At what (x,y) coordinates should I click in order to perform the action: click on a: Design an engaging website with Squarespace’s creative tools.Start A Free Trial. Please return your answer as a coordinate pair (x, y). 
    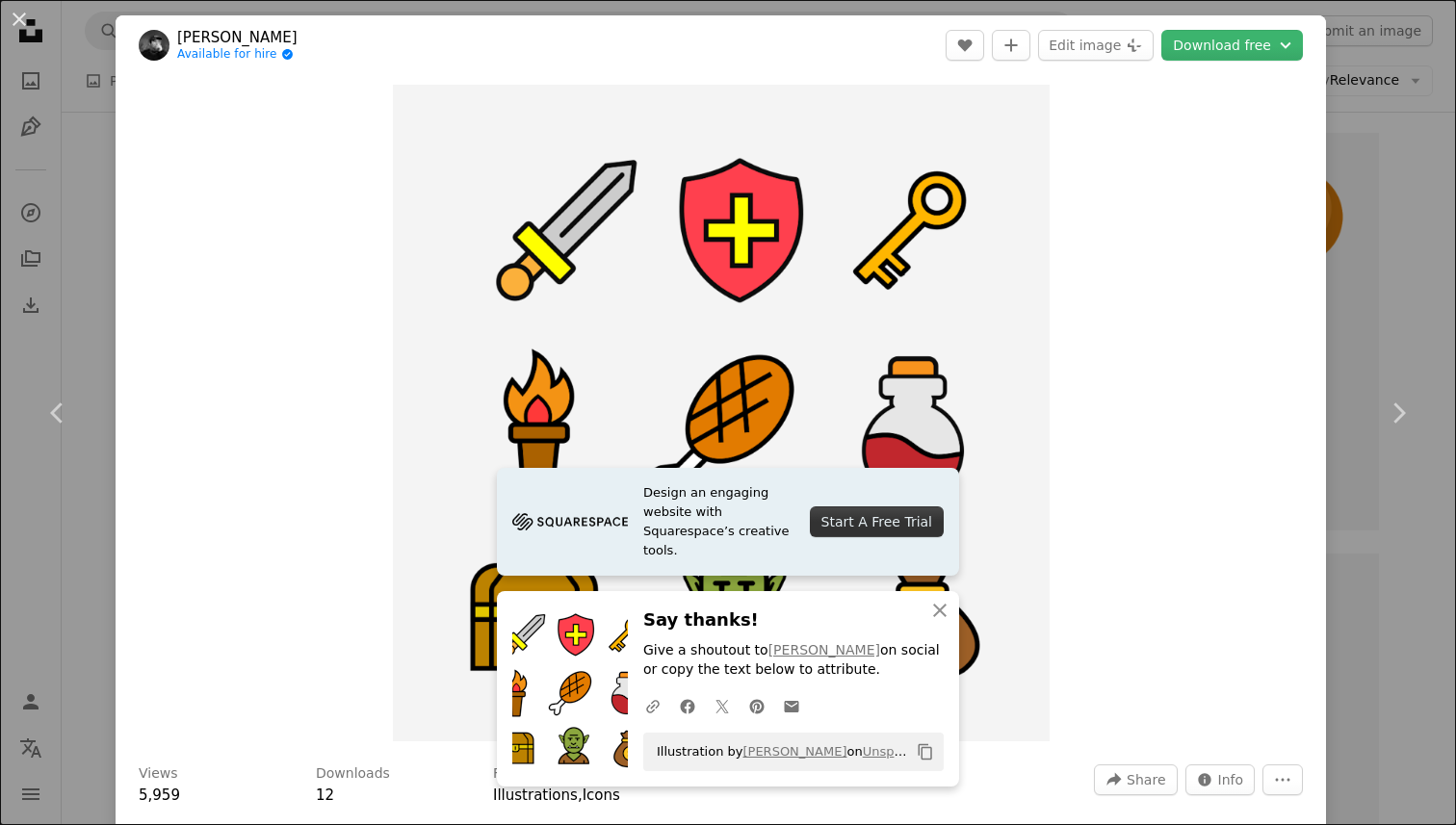
    Looking at the image, I should click on (728, 522).